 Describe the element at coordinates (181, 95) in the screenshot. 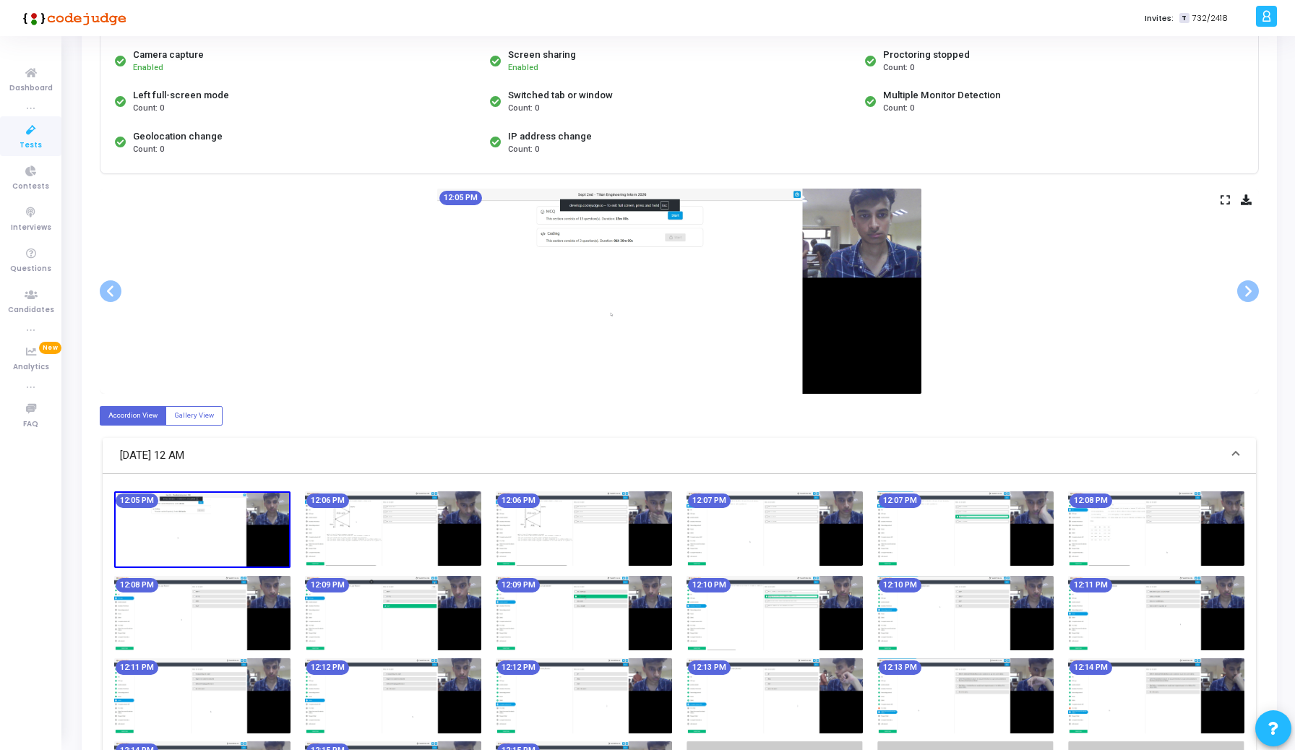

I see `div: Left full-screen mode` at that location.